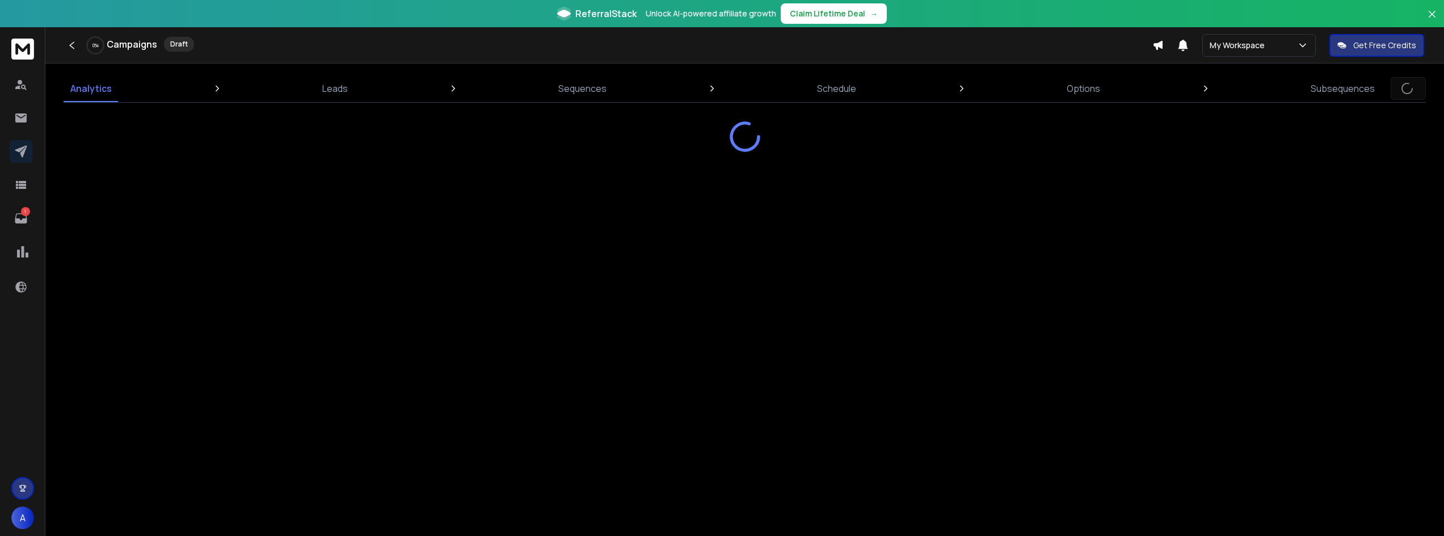 The height and width of the screenshot is (536, 1444). Describe the element at coordinates (132, 44) in the screenshot. I see `h1: Campaigns` at that location.